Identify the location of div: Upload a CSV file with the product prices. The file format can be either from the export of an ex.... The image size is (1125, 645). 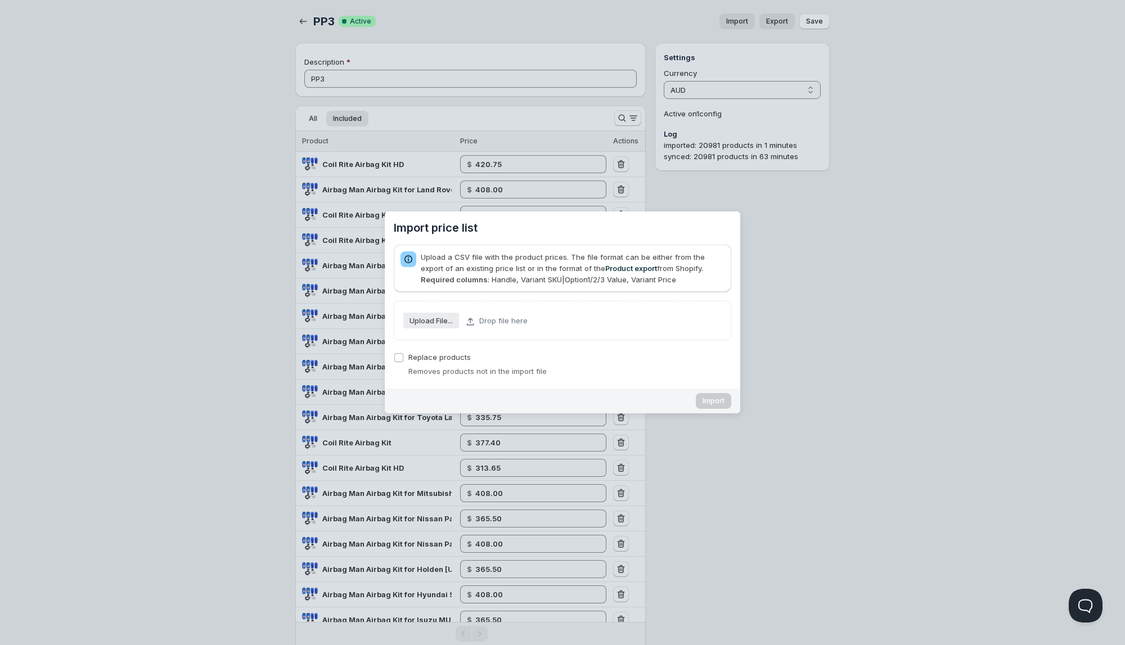
(573, 268).